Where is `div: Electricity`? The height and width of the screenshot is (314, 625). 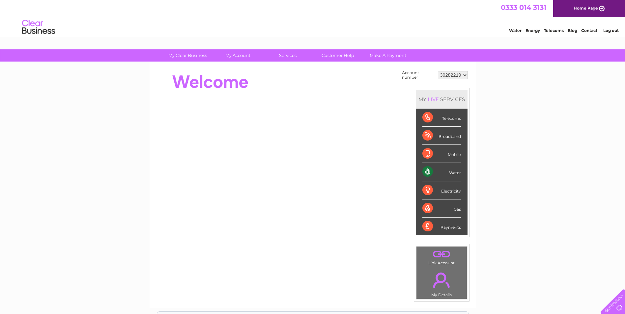 div: Electricity is located at coordinates (442, 190).